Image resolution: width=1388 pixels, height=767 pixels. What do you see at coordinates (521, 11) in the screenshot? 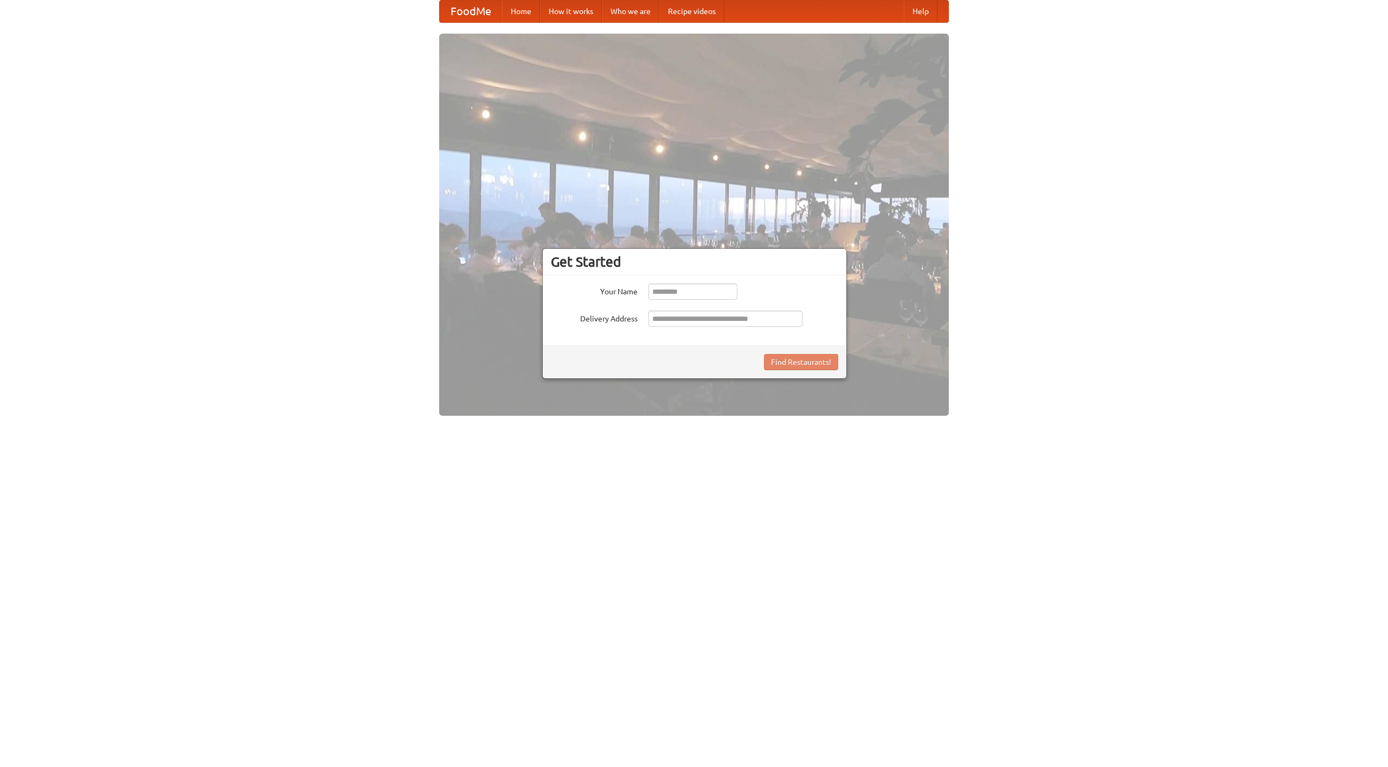
I see `a: Home` at bounding box center [521, 11].